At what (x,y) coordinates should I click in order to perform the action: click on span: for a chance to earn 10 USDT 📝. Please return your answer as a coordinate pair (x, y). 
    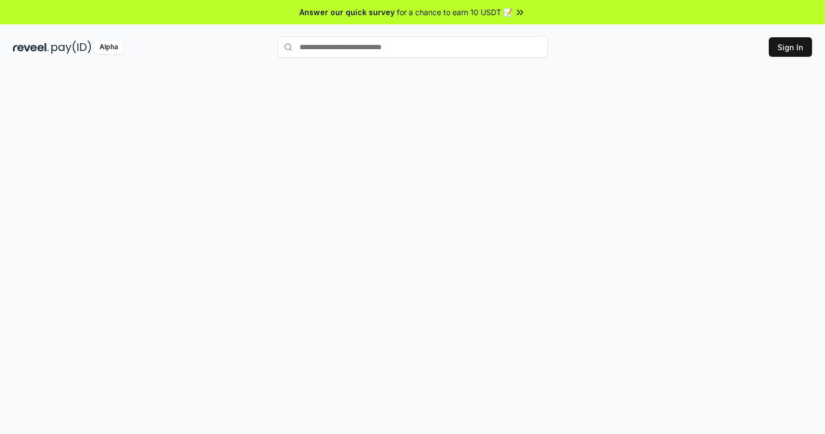
    Looking at the image, I should click on (454, 12).